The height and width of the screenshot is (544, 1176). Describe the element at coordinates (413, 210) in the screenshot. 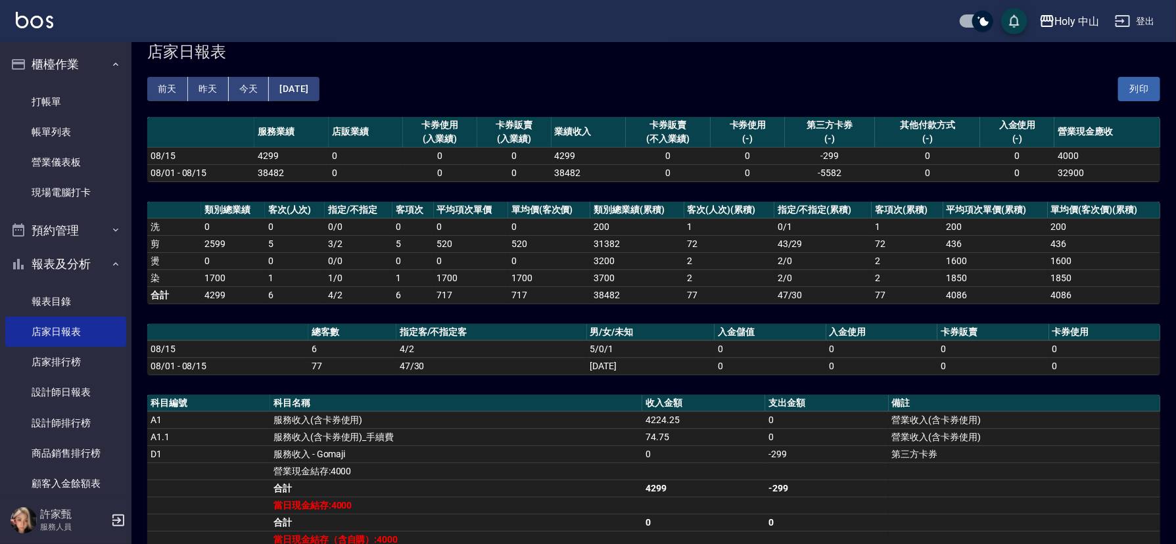

I see `th: 客項次` at that location.